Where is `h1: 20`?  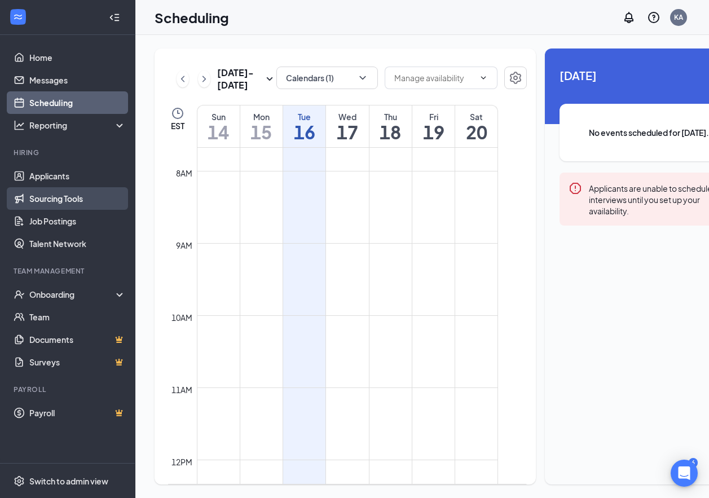 h1: 20 is located at coordinates (476, 132).